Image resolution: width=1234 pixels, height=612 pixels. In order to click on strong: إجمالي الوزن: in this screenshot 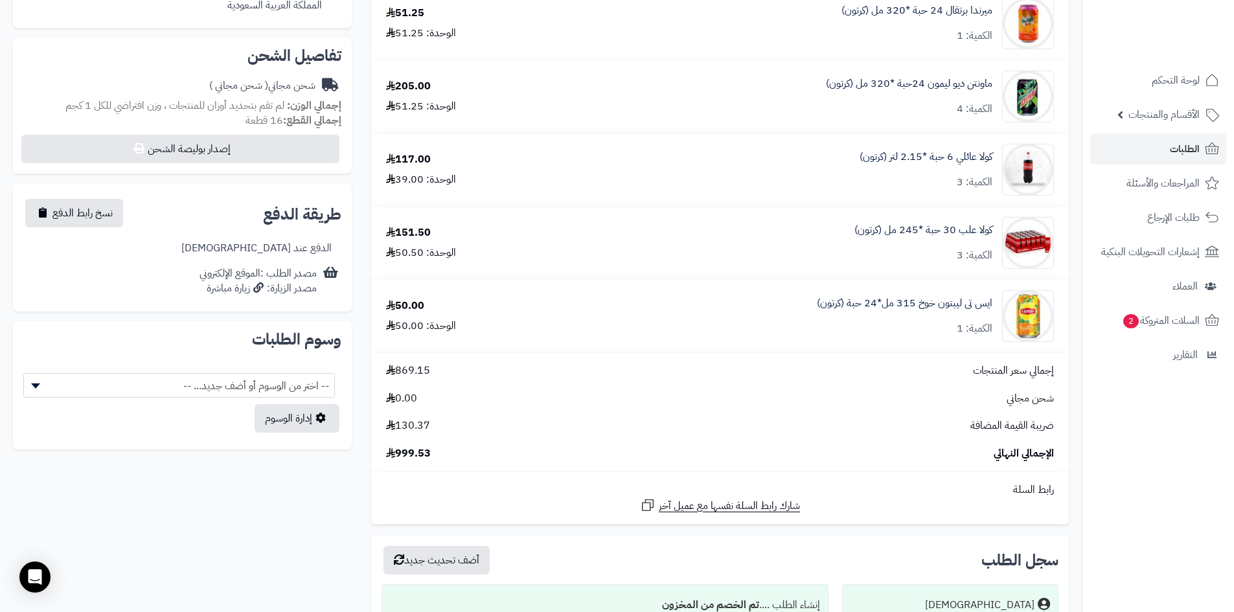, I will do `click(314, 106)`.